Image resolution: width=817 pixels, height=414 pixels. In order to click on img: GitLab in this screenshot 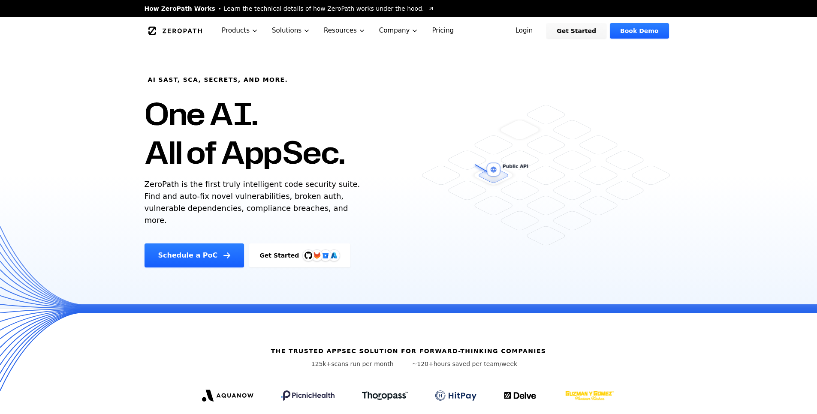, I will do `click(317, 256)`.